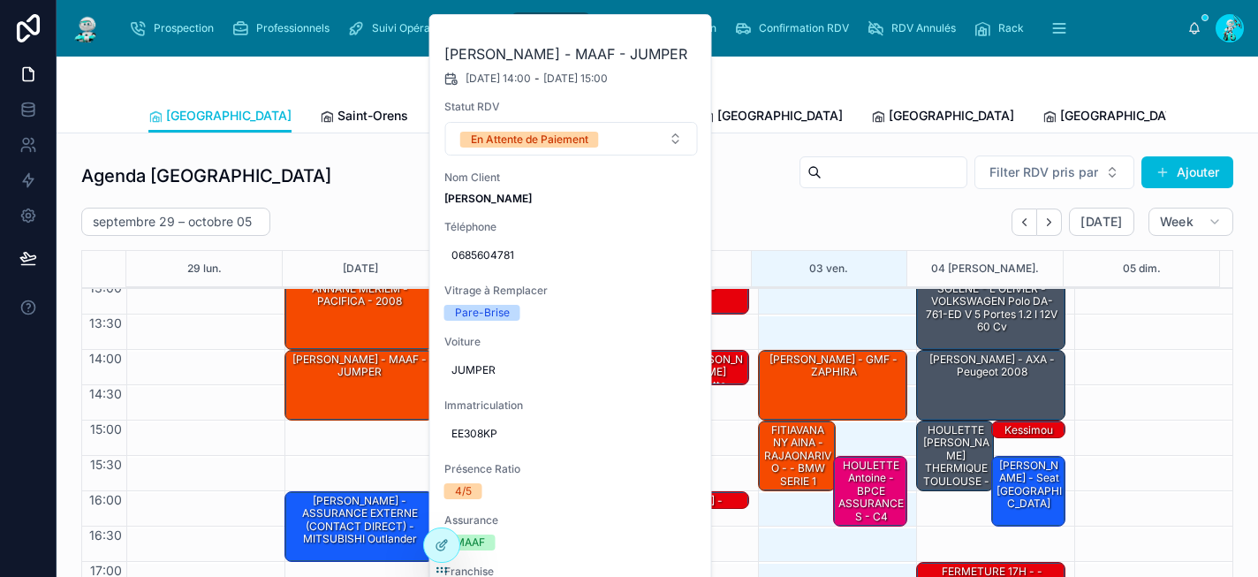  What do you see at coordinates (571, 227) in the screenshot?
I see `span: Téléphone` at bounding box center [571, 227].